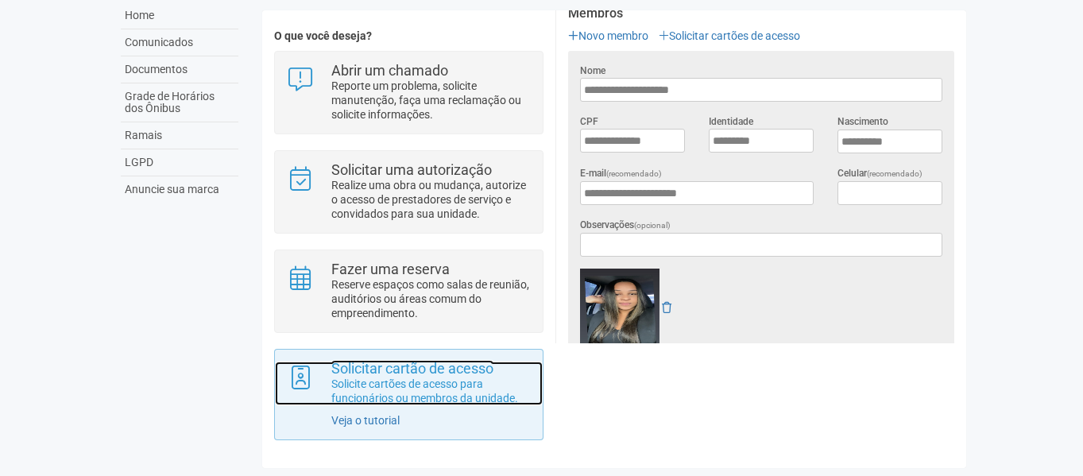  What do you see at coordinates (390, 268) in the screenshot?
I see `strong: Fazer uma reserva` at bounding box center [390, 268].